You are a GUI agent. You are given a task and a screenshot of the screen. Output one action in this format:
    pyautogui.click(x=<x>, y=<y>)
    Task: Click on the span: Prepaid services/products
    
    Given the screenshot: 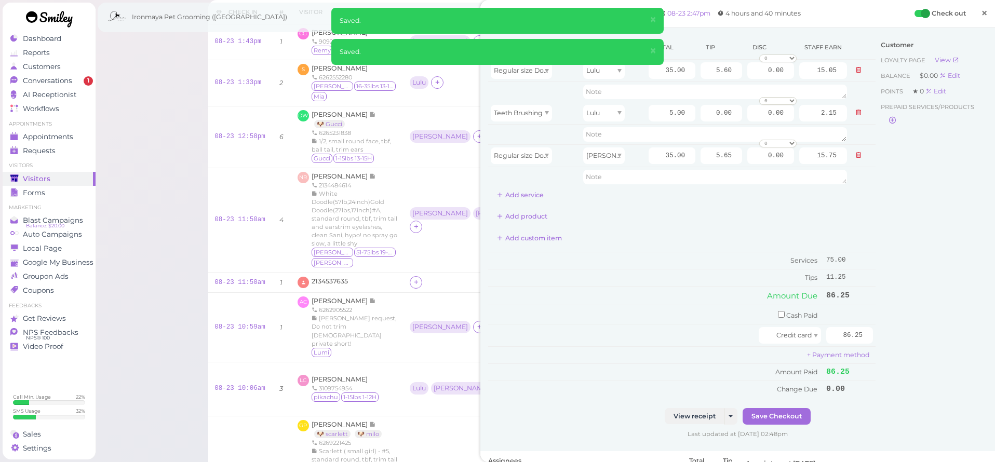 What is the action you would take?
    pyautogui.click(x=927, y=107)
    